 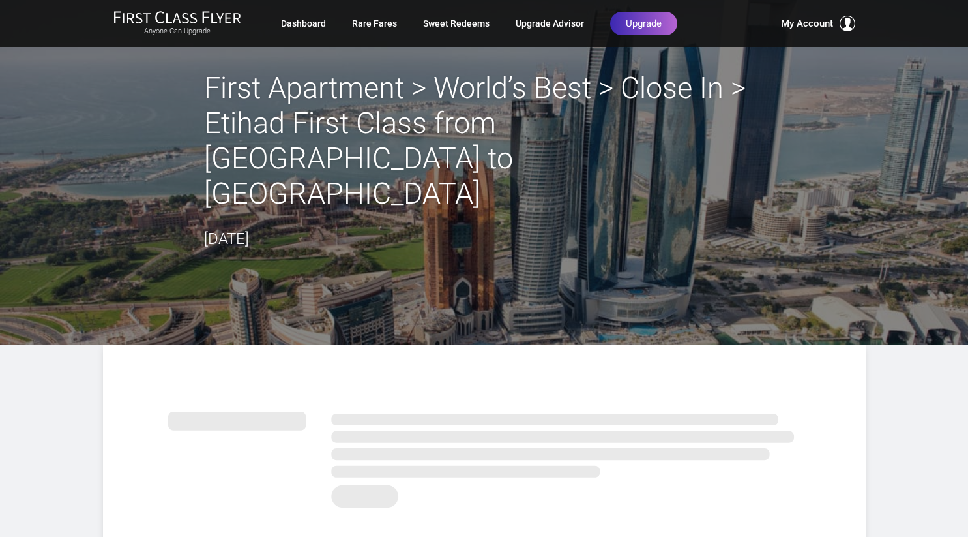 What do you see at coordinates (456, 23) in the screenshot?
I see `a: Sweet Redeems` at bounding box center [456, 23].